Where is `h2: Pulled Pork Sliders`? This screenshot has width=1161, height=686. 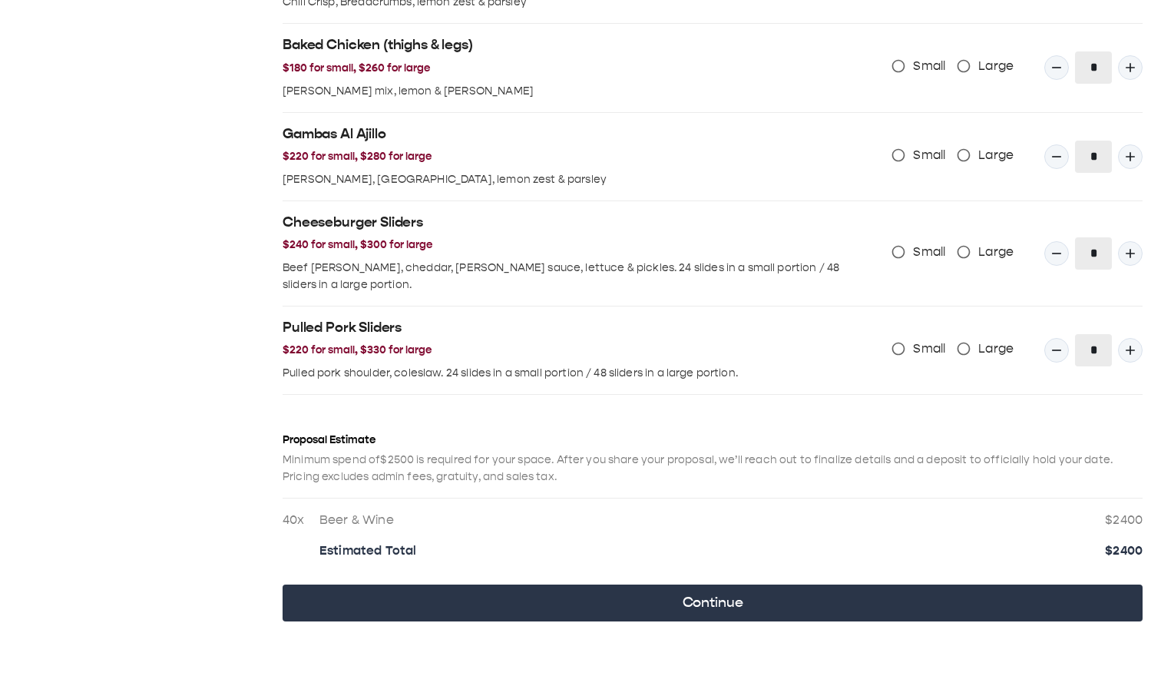
h2: Pulled Pork Sliders is located at coordinates (567, 328).